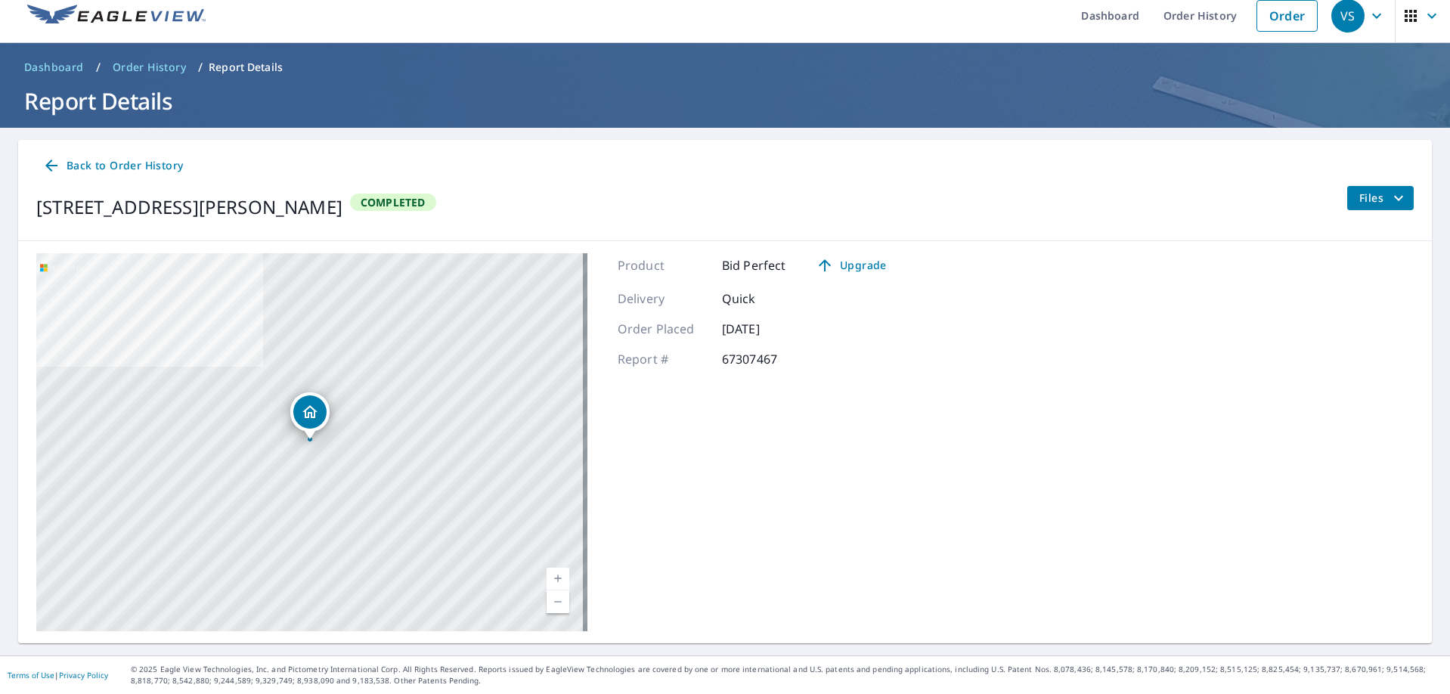 The width and height of the screenshot is (1450, 694). What do you see at coordinates (725, 67) in the screenshot?
I see `nav: breadcrumb` at bounding box center [725, 67].